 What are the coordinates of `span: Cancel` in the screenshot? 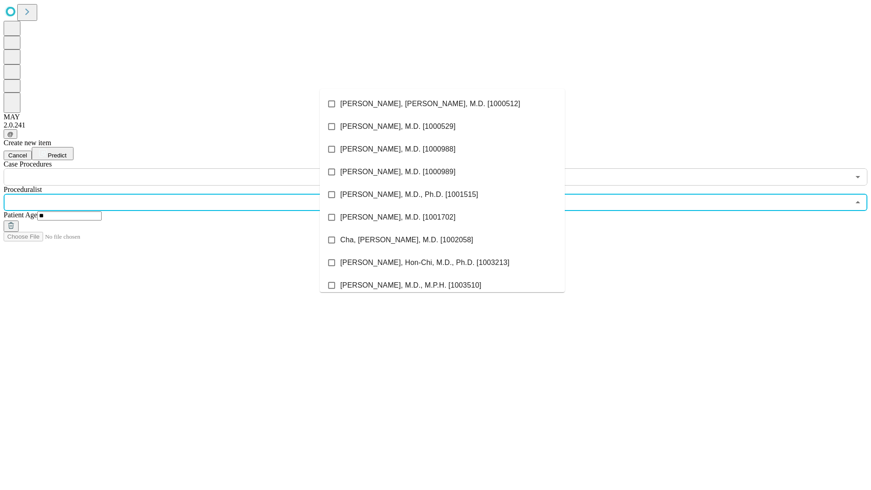 It's located at (18, 155).